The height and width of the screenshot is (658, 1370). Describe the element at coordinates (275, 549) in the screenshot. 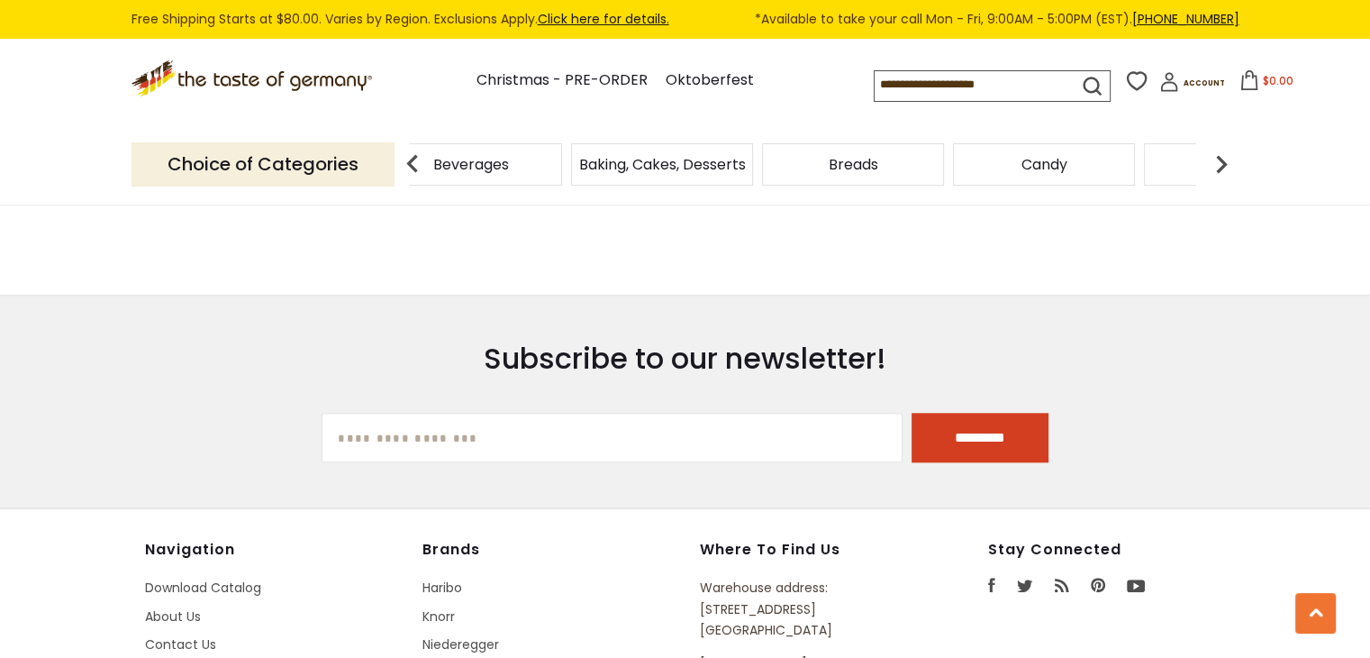

I see `h4: Navigation` at that location.